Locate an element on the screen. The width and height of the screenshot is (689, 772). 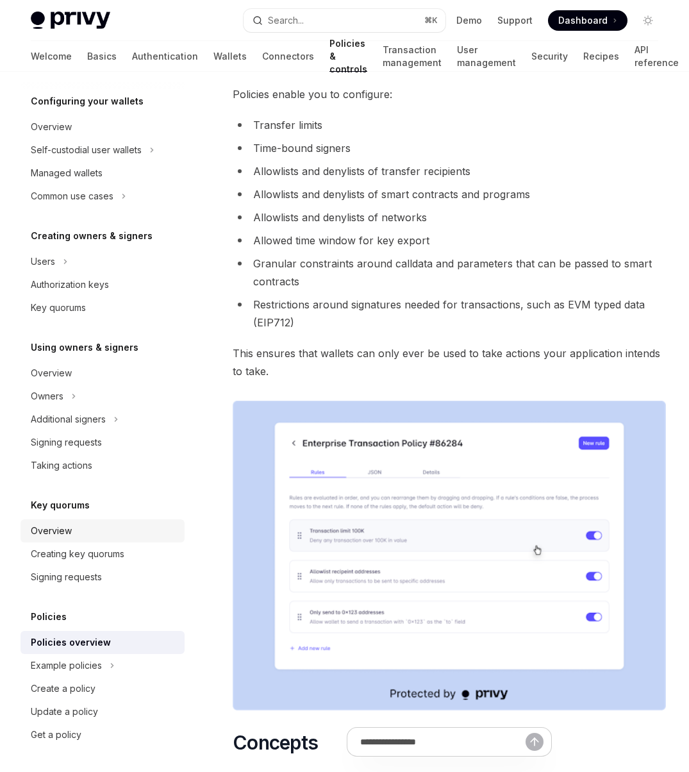
li: Restrictions around signatures needed for transactions, such as EVM typed data (EIP712) is located at coordinates (449, 313).